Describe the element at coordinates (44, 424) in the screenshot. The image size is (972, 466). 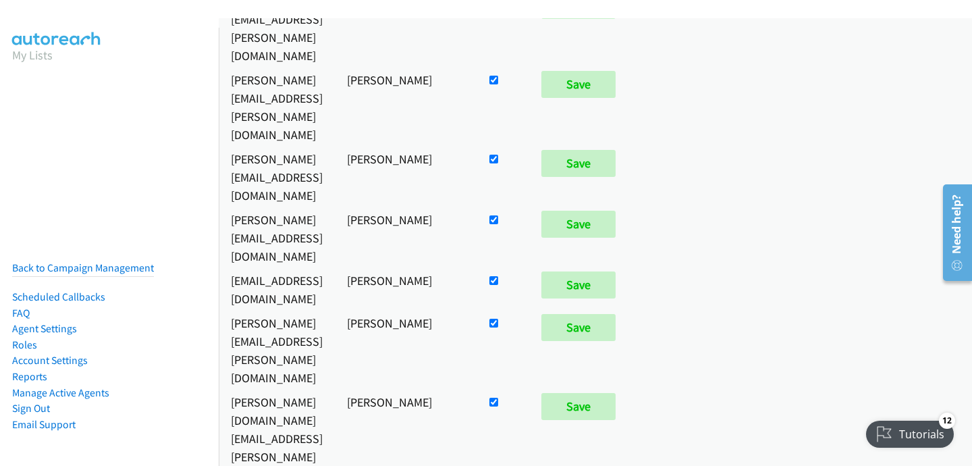
I see `a: Email Support` at that location.